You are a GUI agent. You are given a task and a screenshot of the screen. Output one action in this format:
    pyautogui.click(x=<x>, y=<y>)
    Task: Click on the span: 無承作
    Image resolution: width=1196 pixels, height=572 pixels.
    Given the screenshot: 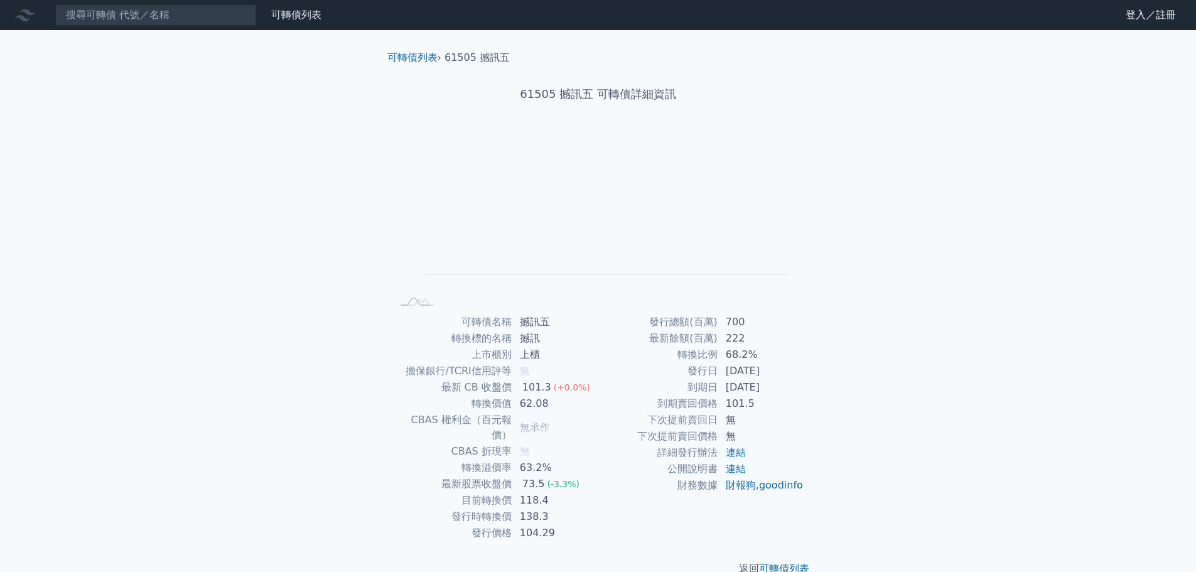 What is the action you would take?
    pyautogui.click(x=535, y=427)
    